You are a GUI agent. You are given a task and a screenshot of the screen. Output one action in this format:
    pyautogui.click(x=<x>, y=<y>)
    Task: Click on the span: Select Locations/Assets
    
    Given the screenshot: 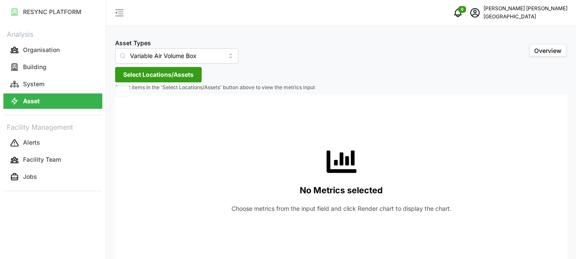 What is the action you would take?
    pyautogui.click(x=158, y=75)
    